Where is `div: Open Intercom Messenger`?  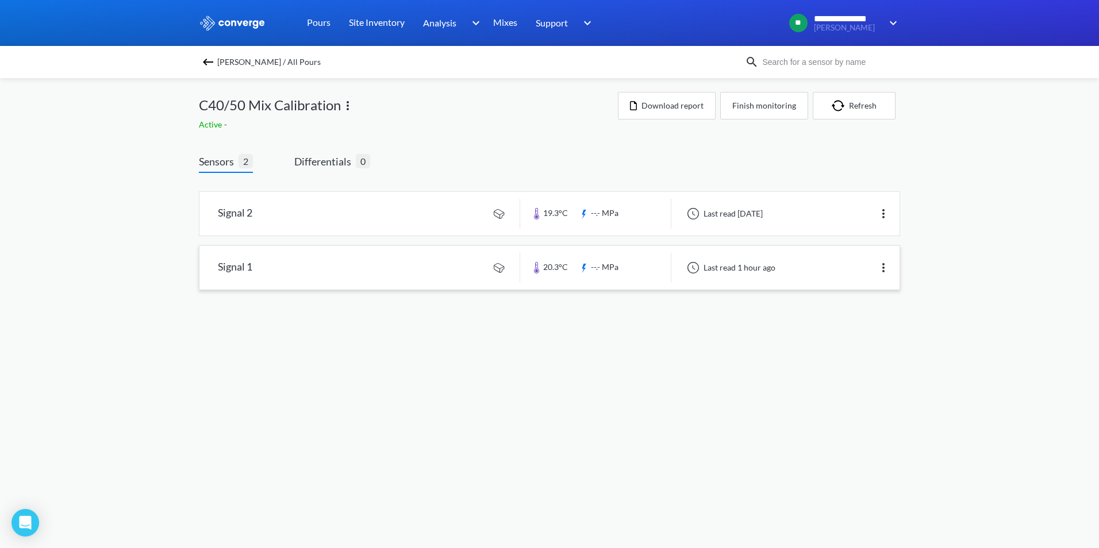
div: Open Intercom Messenger is located at coordinates (25, 523).